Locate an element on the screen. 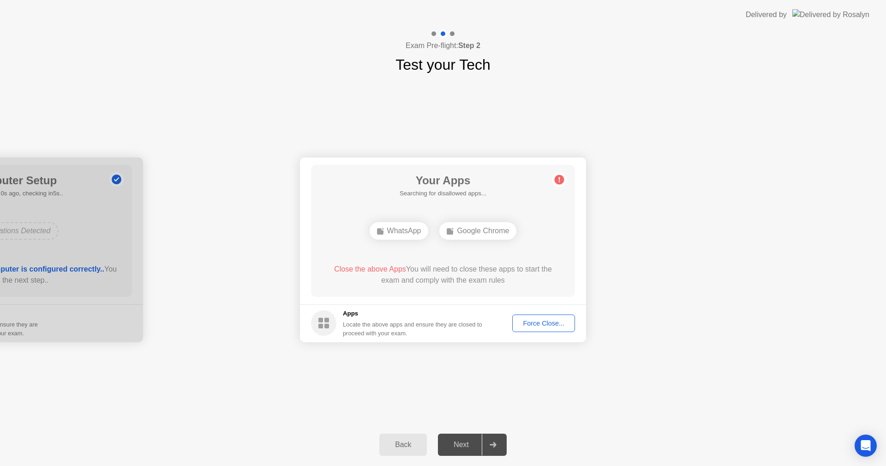 The height and width of the screenshot is (466, 886). div: Back is located at coordinates (403, 445).